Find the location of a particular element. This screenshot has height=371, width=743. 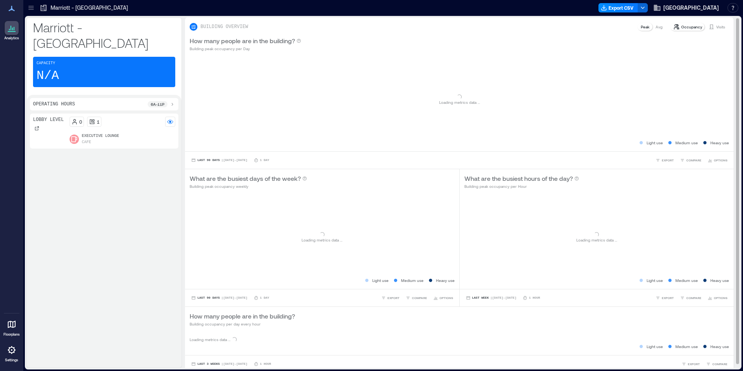

a: Floorplans is located at coordinates (12, 327).